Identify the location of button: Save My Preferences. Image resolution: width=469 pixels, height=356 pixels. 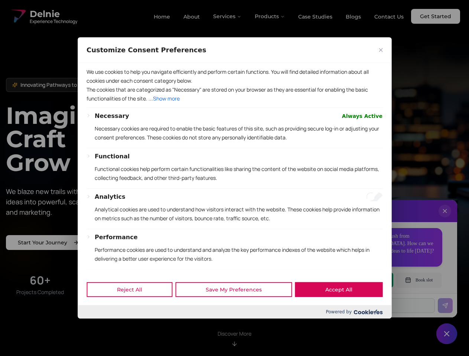
(234, 290).